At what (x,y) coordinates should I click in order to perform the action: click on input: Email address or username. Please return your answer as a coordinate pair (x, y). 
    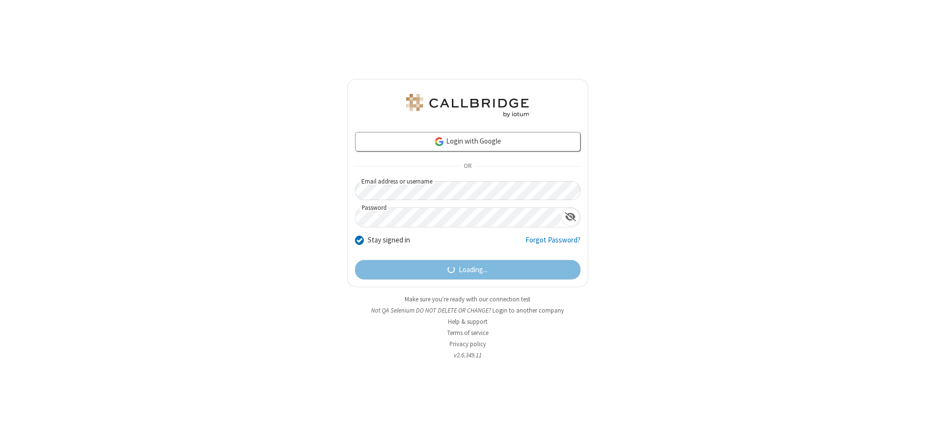
    Looking at the image, I should click on (468, 190).